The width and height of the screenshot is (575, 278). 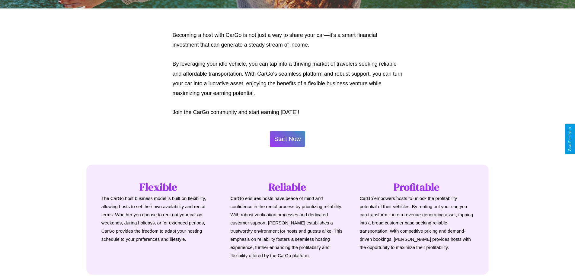 What do you see at coordinates (570, 139) in the screenshot?
I see `div: Give Feedback` at bounding box center [570, 139].